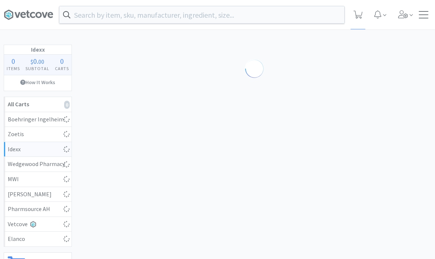  I want to click on a: Wedgewood Pharmacy, so click(38, 164).